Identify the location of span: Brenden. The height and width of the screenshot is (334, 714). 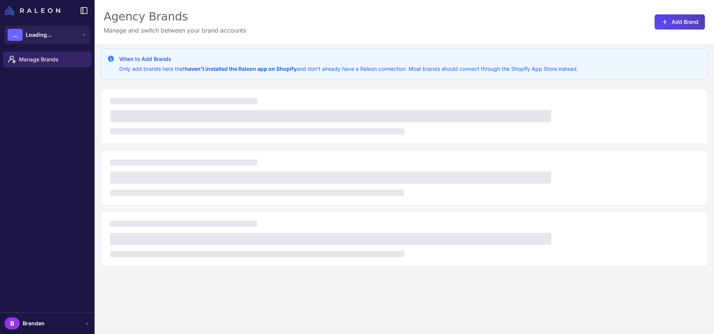
(34, 323).